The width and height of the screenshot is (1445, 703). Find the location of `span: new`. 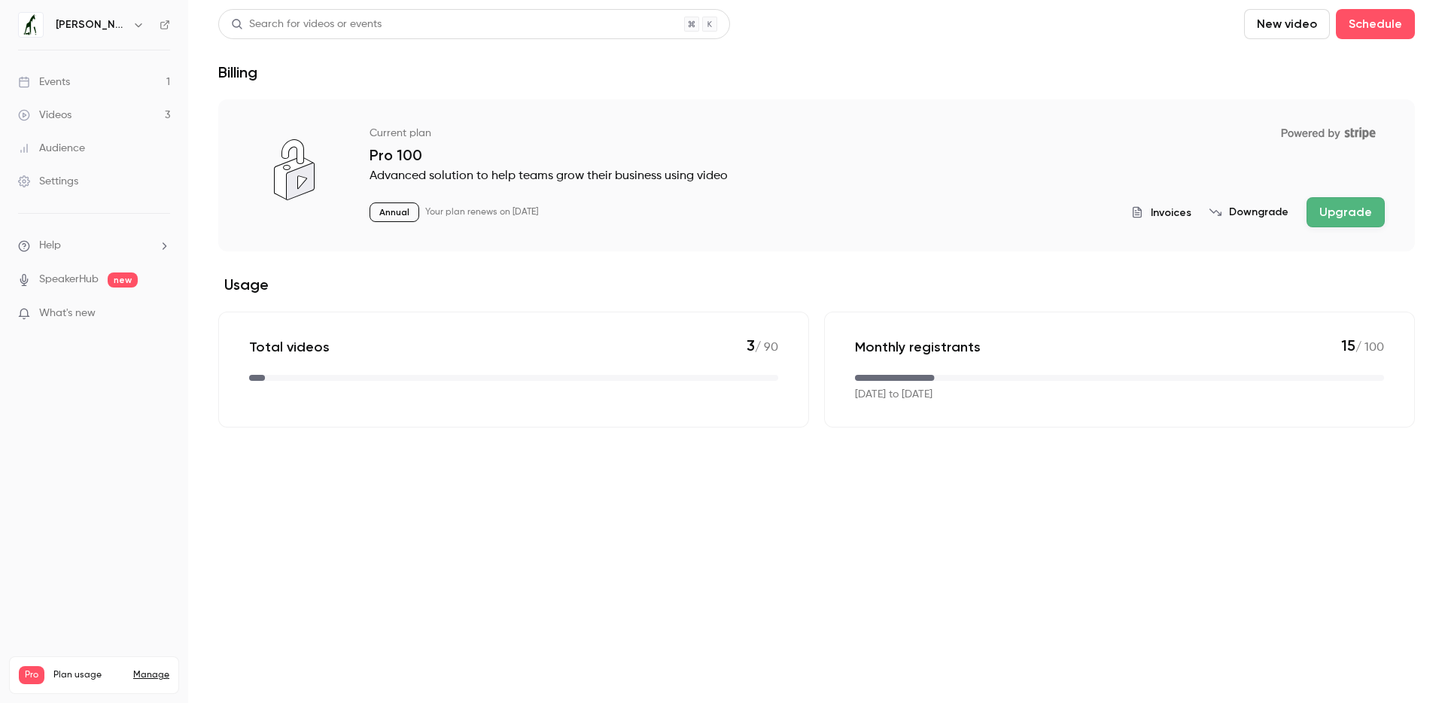

span: new is located at coordinates (123, 280).